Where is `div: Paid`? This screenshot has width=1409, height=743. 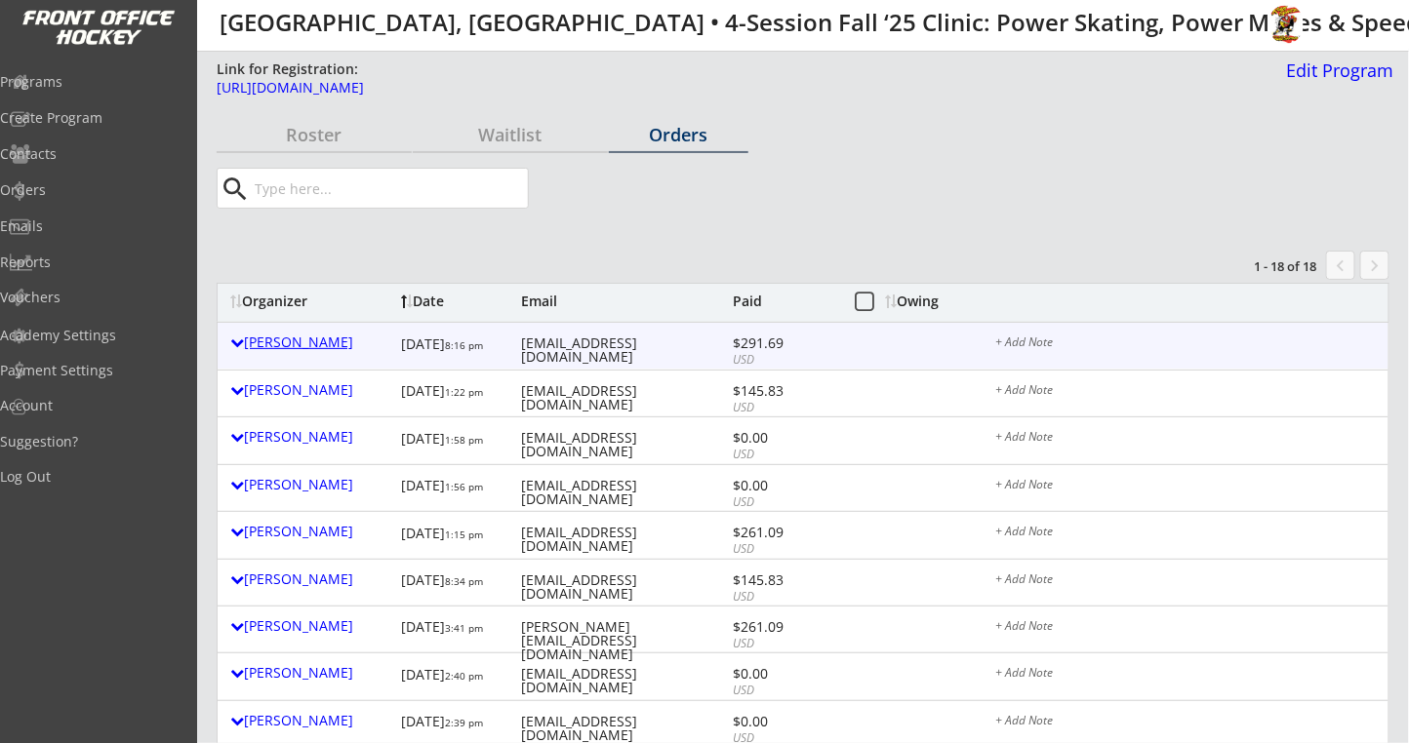 div: Paid is located at coordinates (785, 301).